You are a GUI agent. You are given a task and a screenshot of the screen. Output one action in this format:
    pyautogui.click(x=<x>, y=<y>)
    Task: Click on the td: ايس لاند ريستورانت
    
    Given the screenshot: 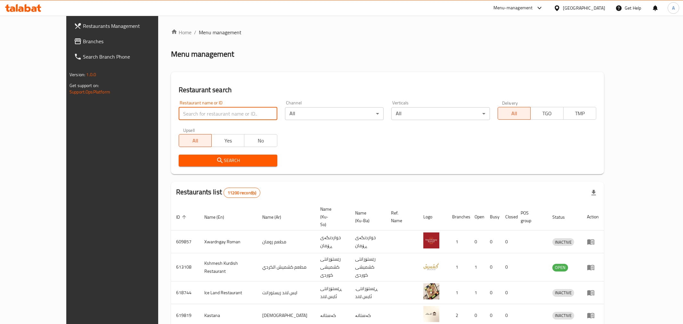 What is the action you would take?
    pyautogui.click(x=286, y=293)
    